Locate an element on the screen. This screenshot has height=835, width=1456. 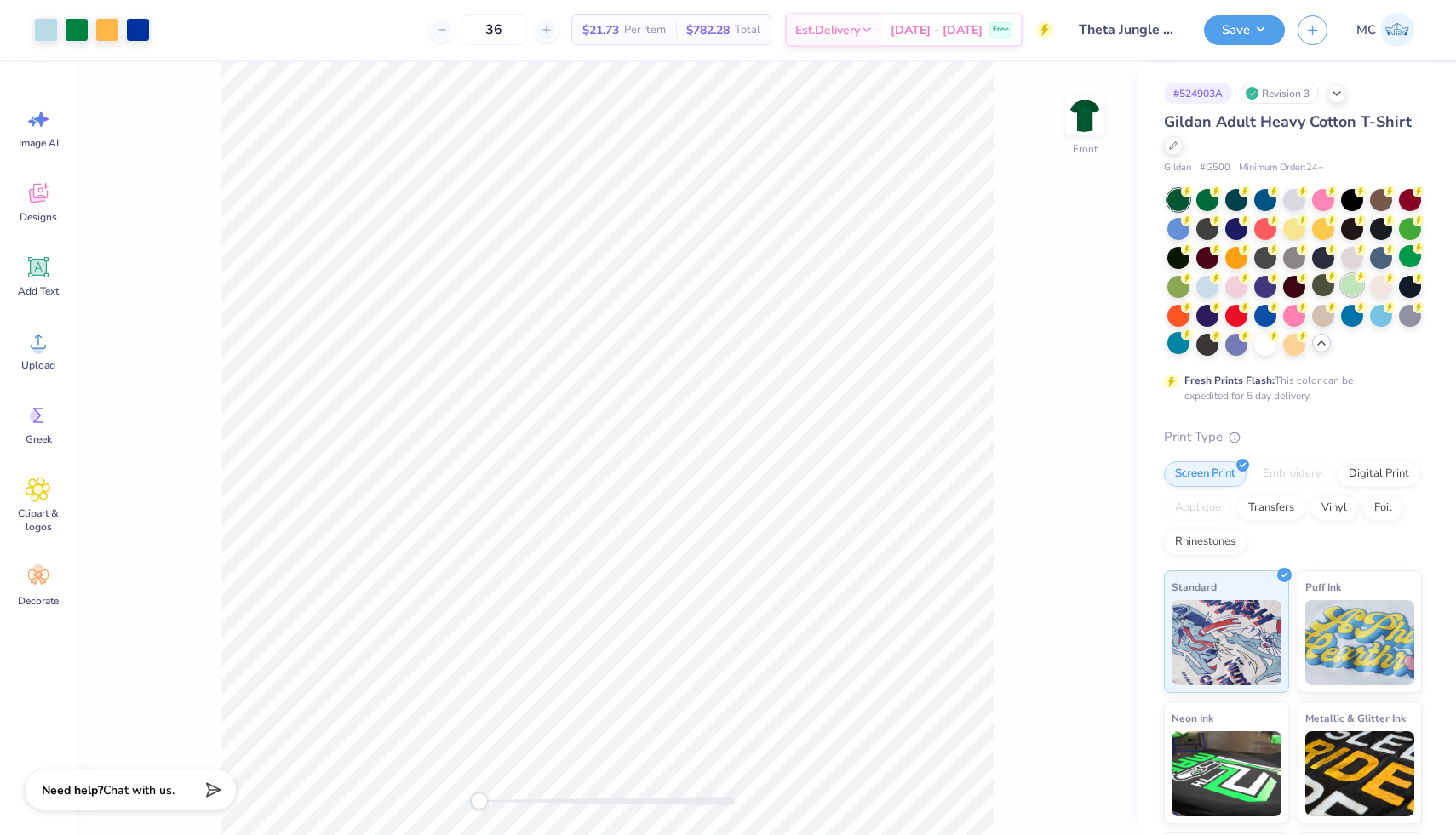
span: $21.73 is located at coordinates (600, 30).